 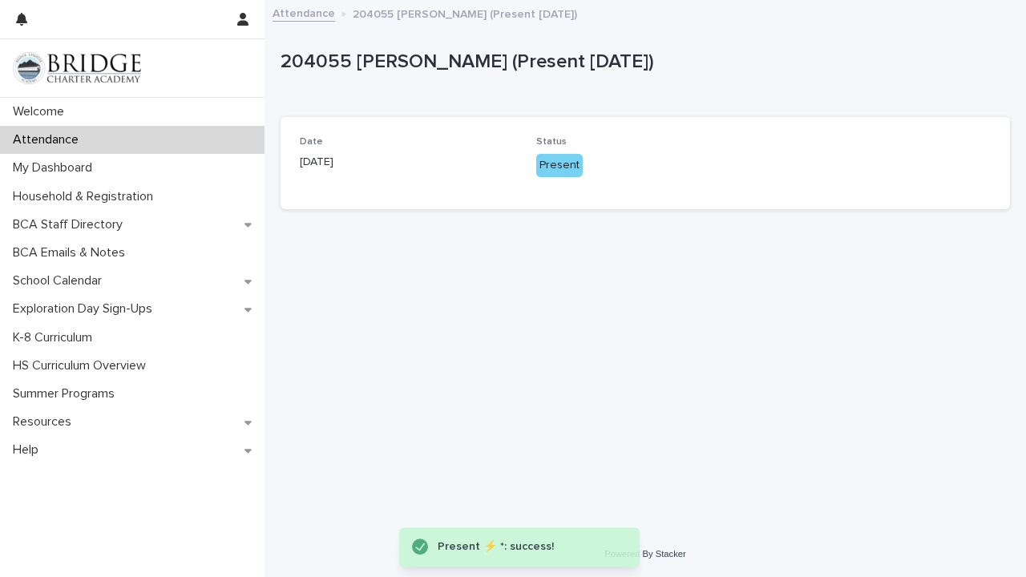 I want to click on img: V1C1m3IdTEidaUdm9Hs0, so click(x=77, y=68).